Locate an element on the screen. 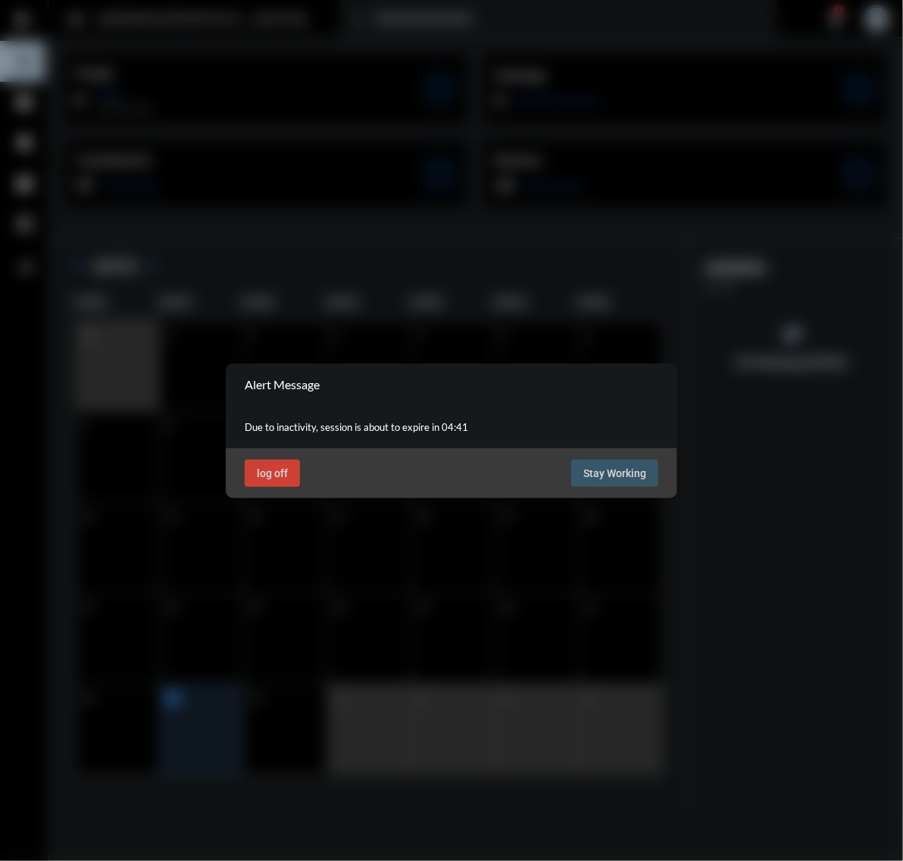 The height and width of the screenshot is (861, 903). p: Due to inactivity, session is about to expire in 04:41 is located at coordinates (451, 427).